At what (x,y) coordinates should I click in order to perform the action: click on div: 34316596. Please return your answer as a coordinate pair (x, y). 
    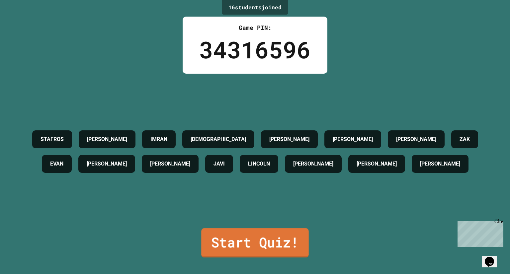
    Looking at the image, I should click on (255, 50).